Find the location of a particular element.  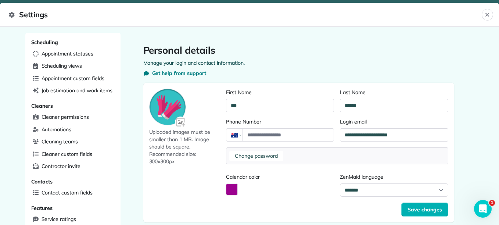

span: Automations is located at coordinates (57, 129).